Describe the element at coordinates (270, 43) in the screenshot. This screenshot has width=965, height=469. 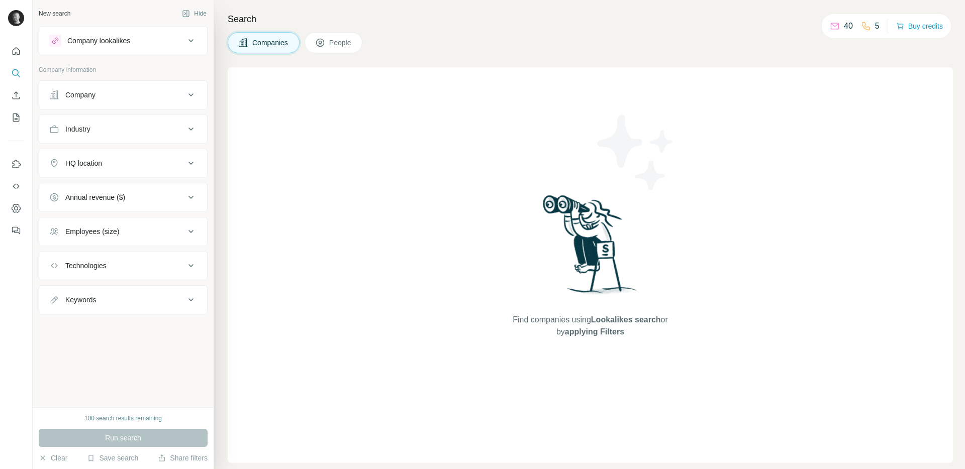
I see `span: Companies` at that location.